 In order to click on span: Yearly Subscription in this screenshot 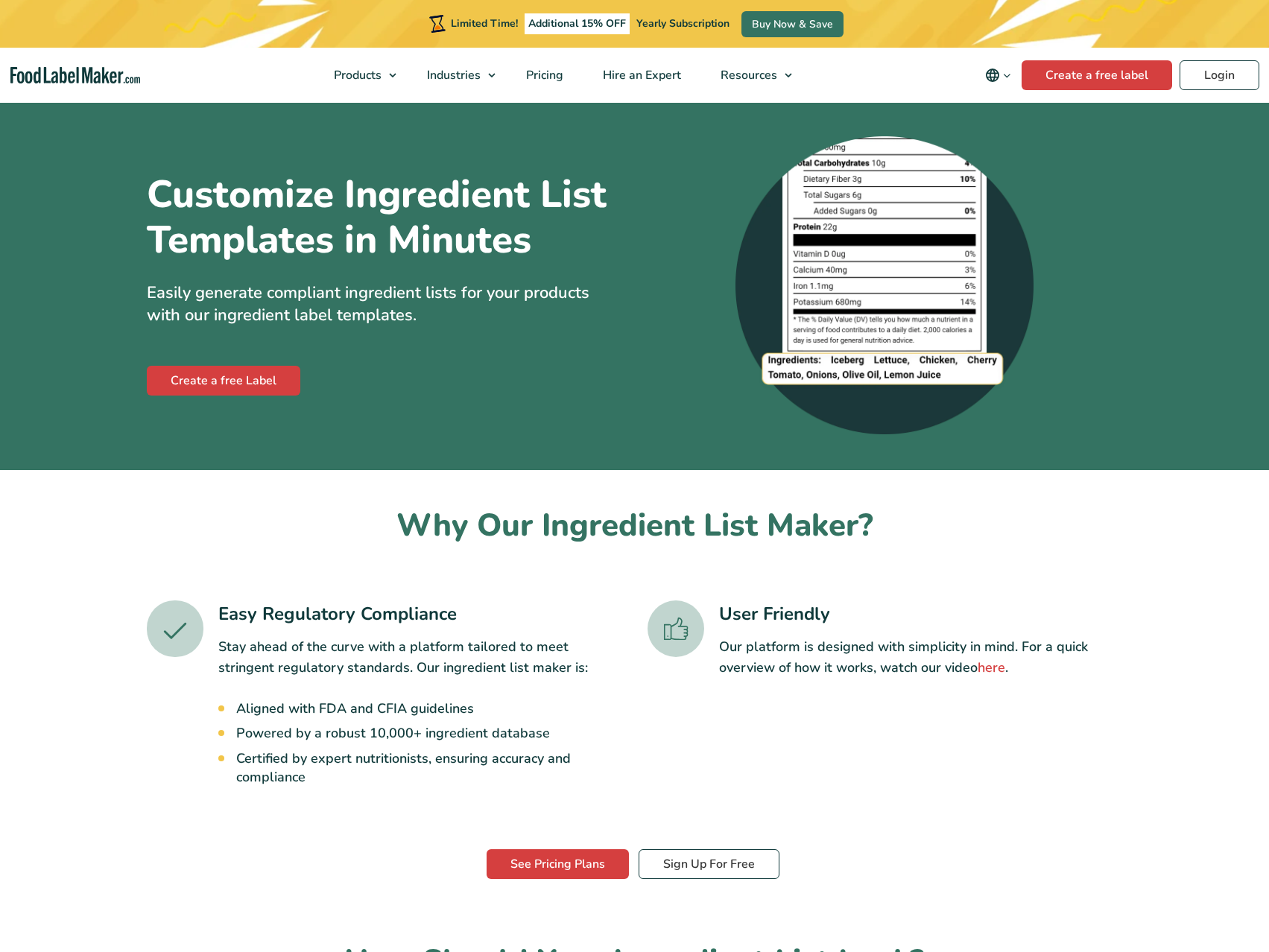, I will do `click(683, 23)`.